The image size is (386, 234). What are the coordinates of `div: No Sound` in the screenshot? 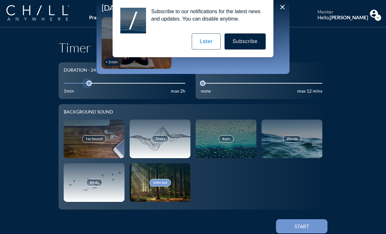 It's located at (94, 139).